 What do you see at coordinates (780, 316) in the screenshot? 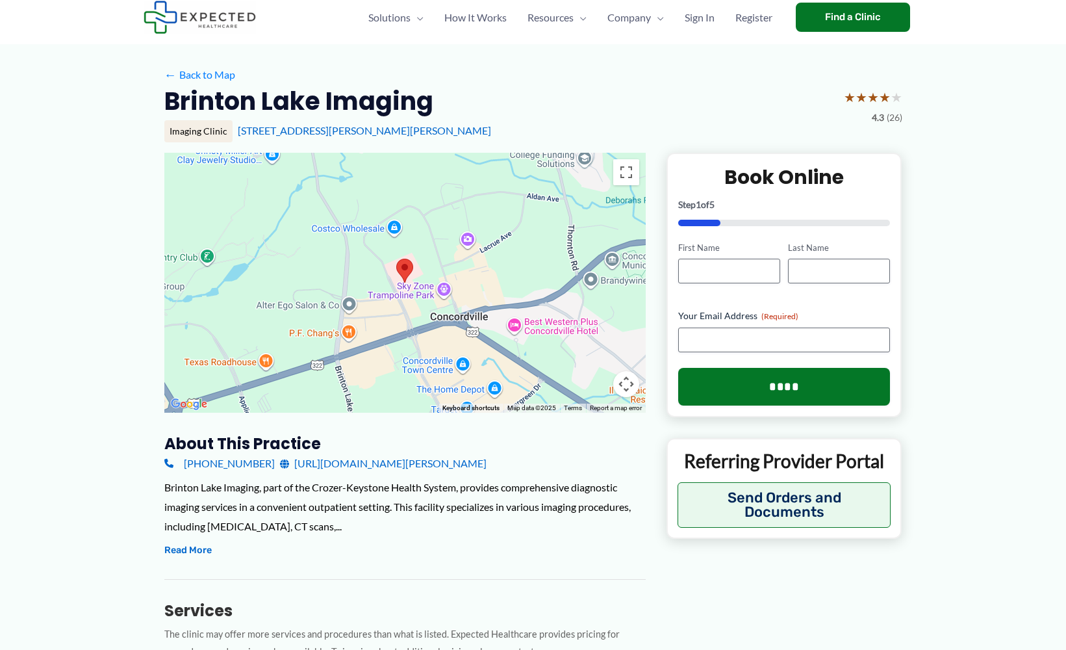
I see `span: (Required)` at bounding box center [780, 316].